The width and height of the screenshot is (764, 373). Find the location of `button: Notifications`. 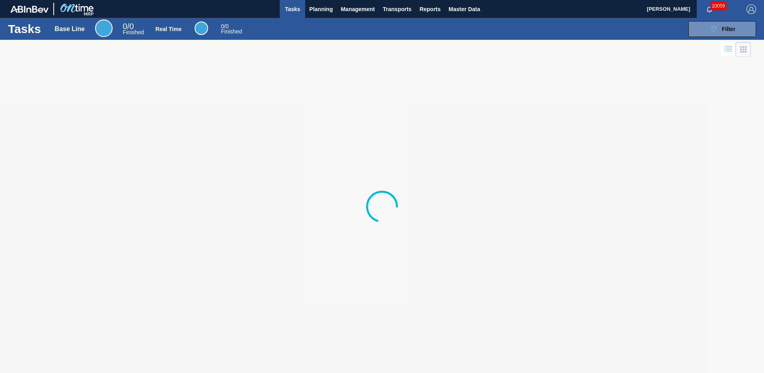

button: Notifications is located at coordinates (710, 9).